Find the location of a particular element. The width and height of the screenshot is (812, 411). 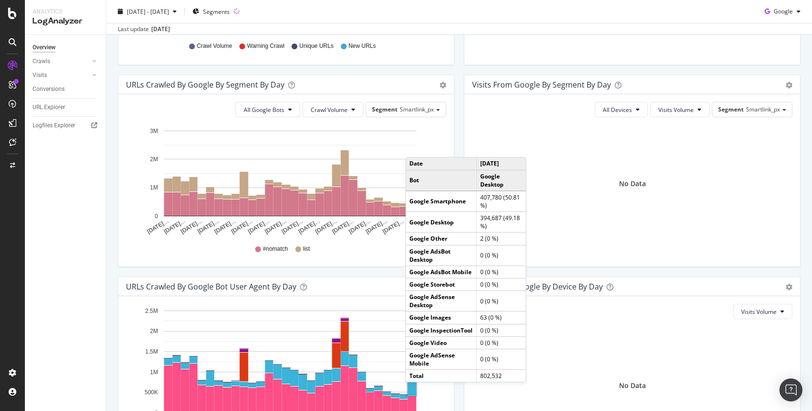

td: 394,687 (49.18 %) is located at coordinates (501, 222).